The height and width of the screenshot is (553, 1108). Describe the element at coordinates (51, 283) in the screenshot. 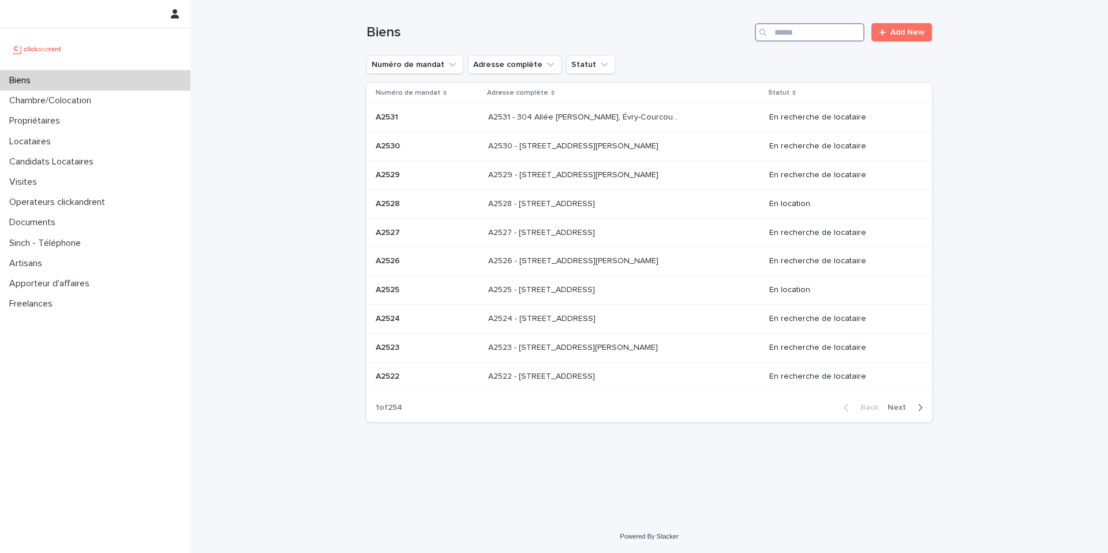

I see `p: Apporteur d'affaires` at that location.